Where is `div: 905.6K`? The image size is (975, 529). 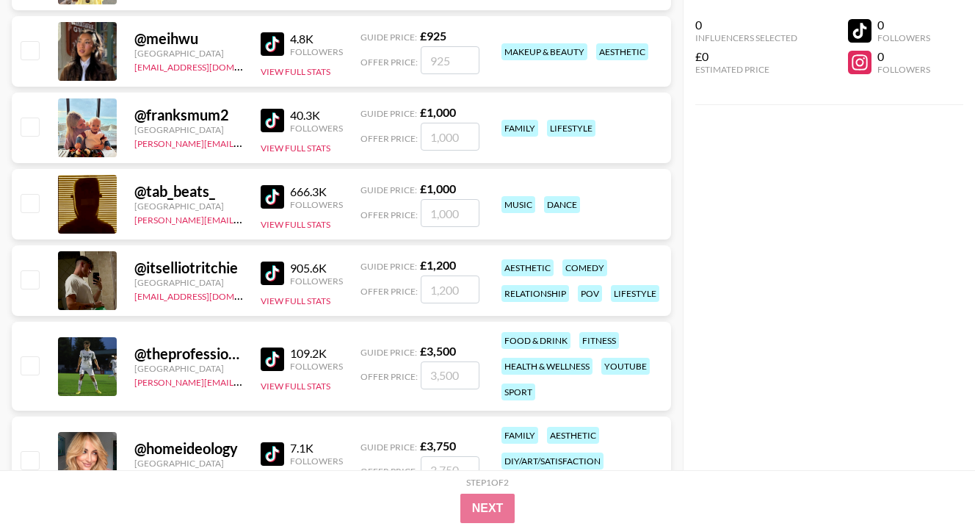
div: 905.6K is located at coordinates (317, 268).